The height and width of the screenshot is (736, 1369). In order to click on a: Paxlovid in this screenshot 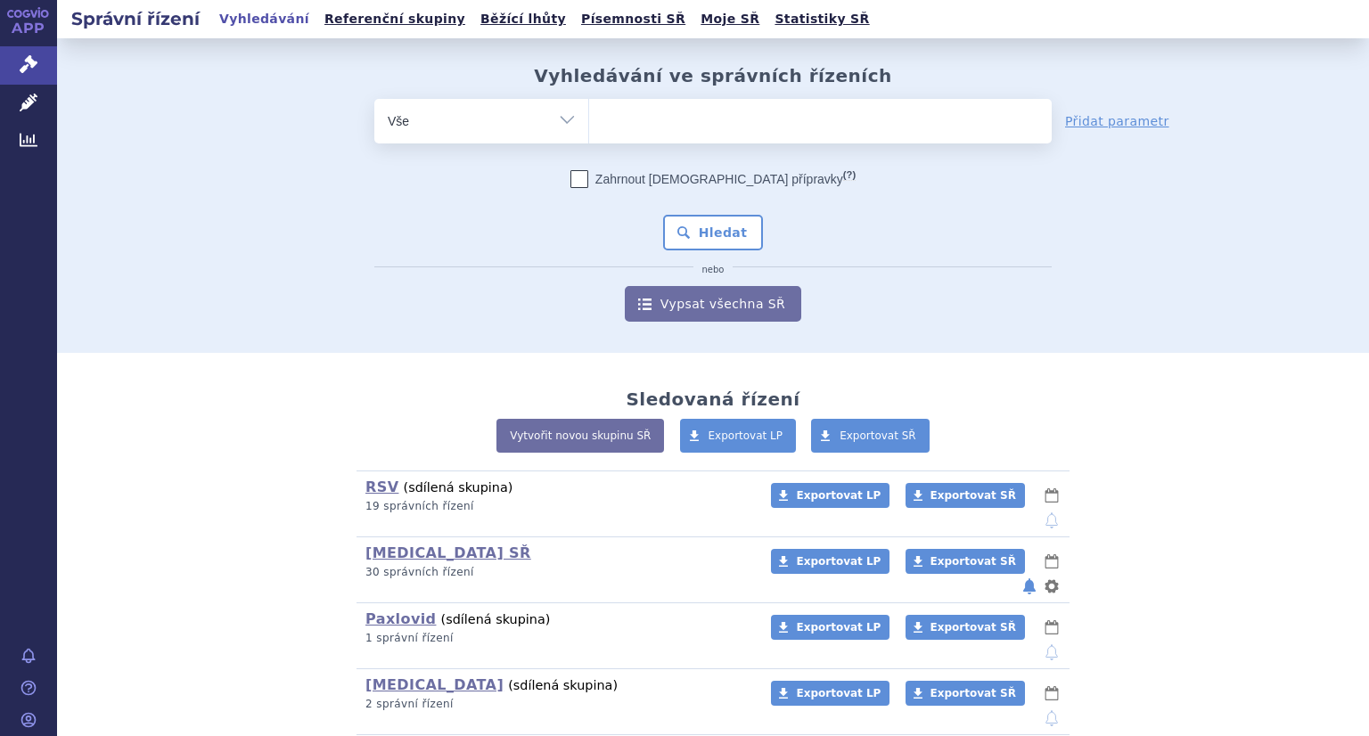, I will do `click(400, 619)`.